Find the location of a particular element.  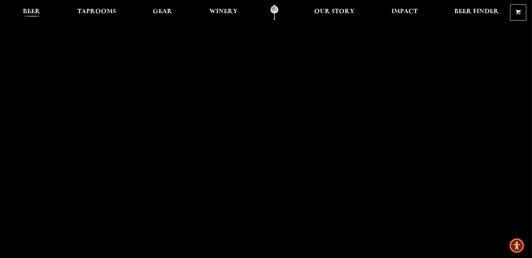

a: Impact is located at coordinates (405, 12).